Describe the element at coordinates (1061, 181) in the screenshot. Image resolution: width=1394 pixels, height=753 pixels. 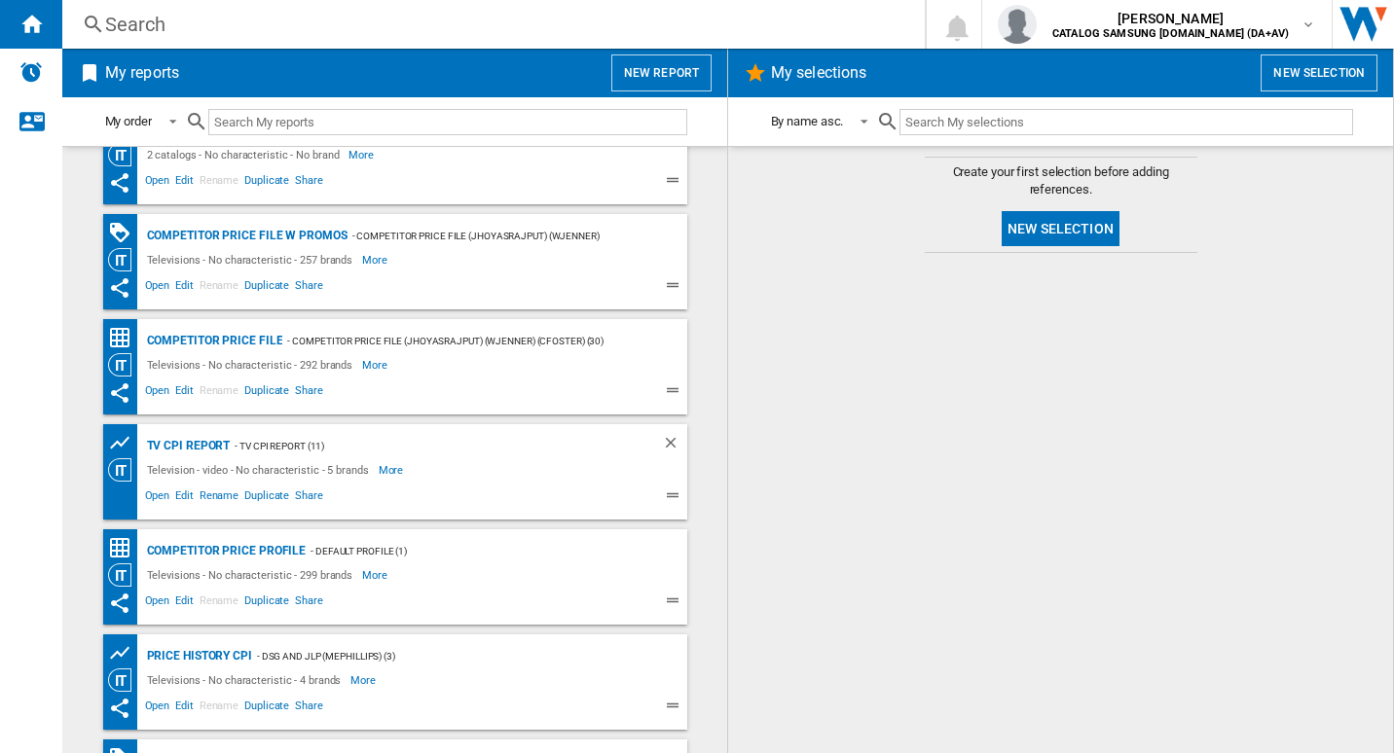
I see `span: Create your first selection before adding references.` at that location.